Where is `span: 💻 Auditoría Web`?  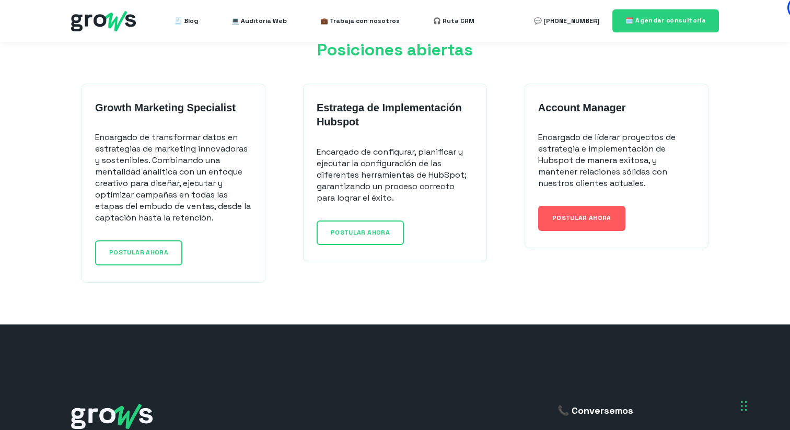
span: 💻 Auditoría Web is located at coordinates (259, 21).